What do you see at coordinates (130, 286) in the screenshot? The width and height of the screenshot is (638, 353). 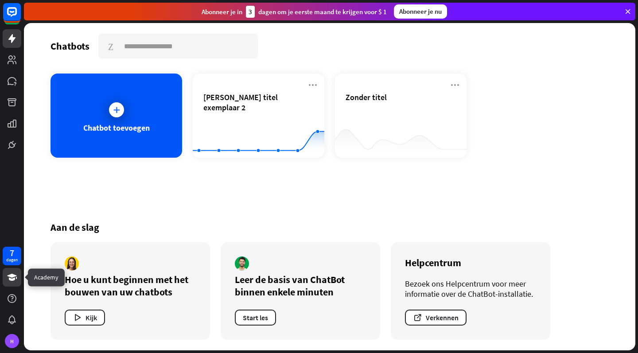 I see `div: Hoe u kunt beginnen met het bouwen van uw chatbots` at bounding box center [130, 286].